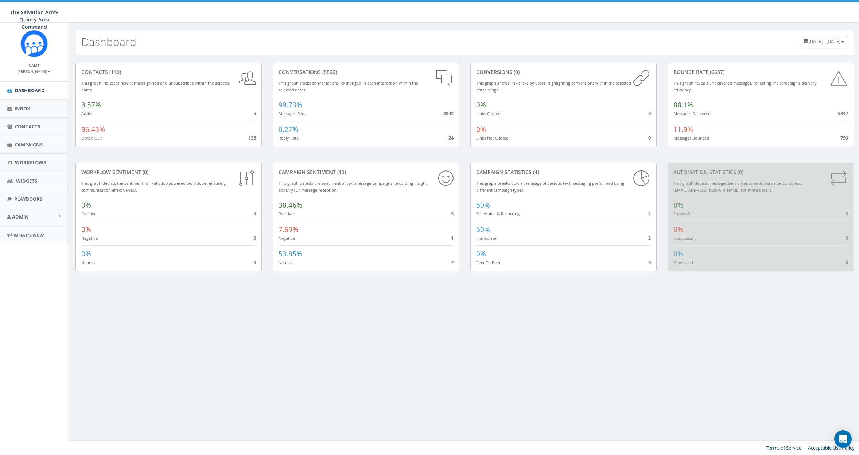 The width and height of the screenshot is (859, 455). What do you see at coordinates (91, 105) in the screenshot?
I see `span: 3.57%` at bounding box center [91, 105].